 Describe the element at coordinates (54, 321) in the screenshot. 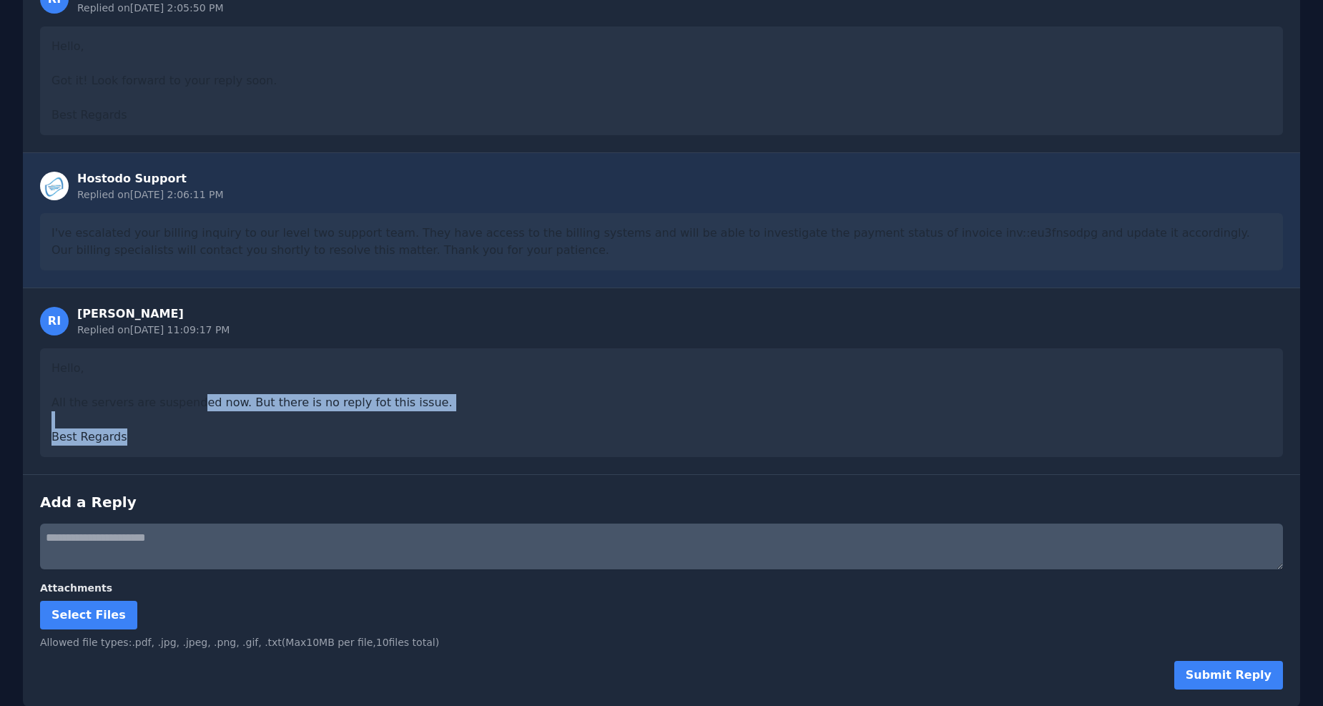

I see `div: RI` at that location.